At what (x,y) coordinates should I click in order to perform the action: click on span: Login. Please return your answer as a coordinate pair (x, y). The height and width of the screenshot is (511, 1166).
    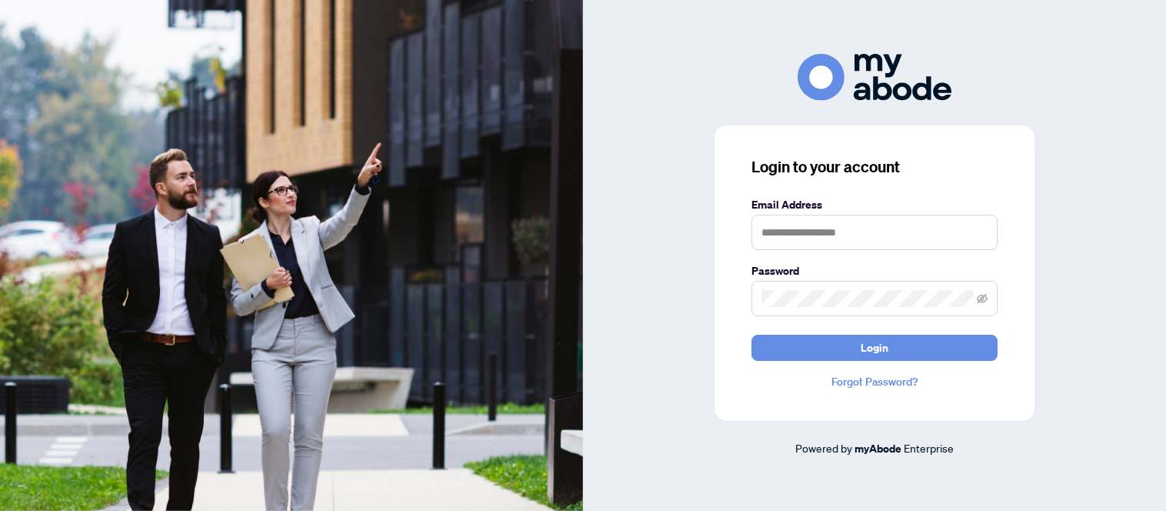
    Looking at the image, I should click on (874, 348).